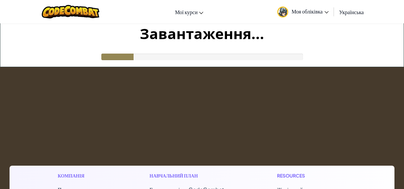 The height and width of the screenshot is (189, 404). What do you see at coordinates (186, 12) in the screenshot?
I see `span: Мої курси` at bounding box center [186, 12].